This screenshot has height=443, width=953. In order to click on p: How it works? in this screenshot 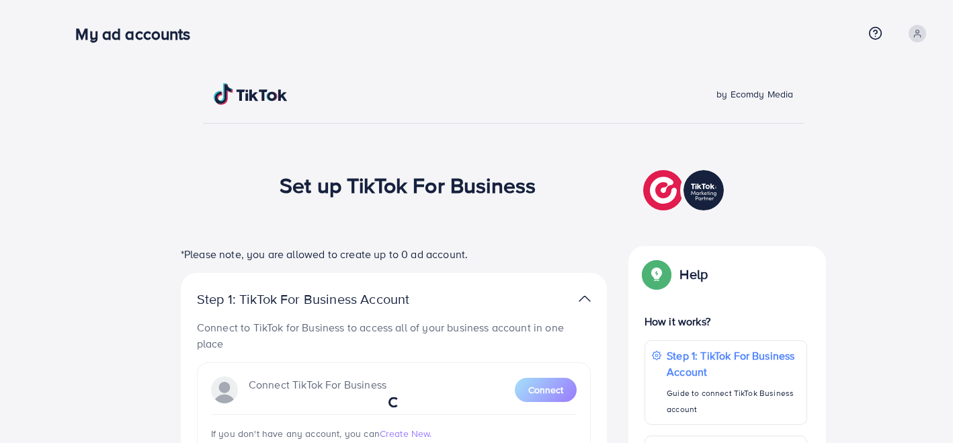, I will do `click(726, 321)`.